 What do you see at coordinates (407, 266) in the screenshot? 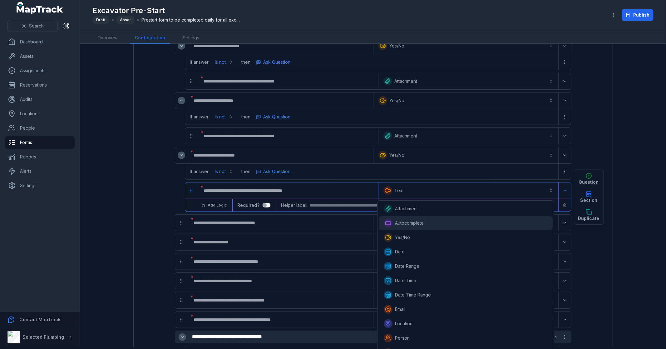
I see `span: Date Range` at bounding box center [407, 266].